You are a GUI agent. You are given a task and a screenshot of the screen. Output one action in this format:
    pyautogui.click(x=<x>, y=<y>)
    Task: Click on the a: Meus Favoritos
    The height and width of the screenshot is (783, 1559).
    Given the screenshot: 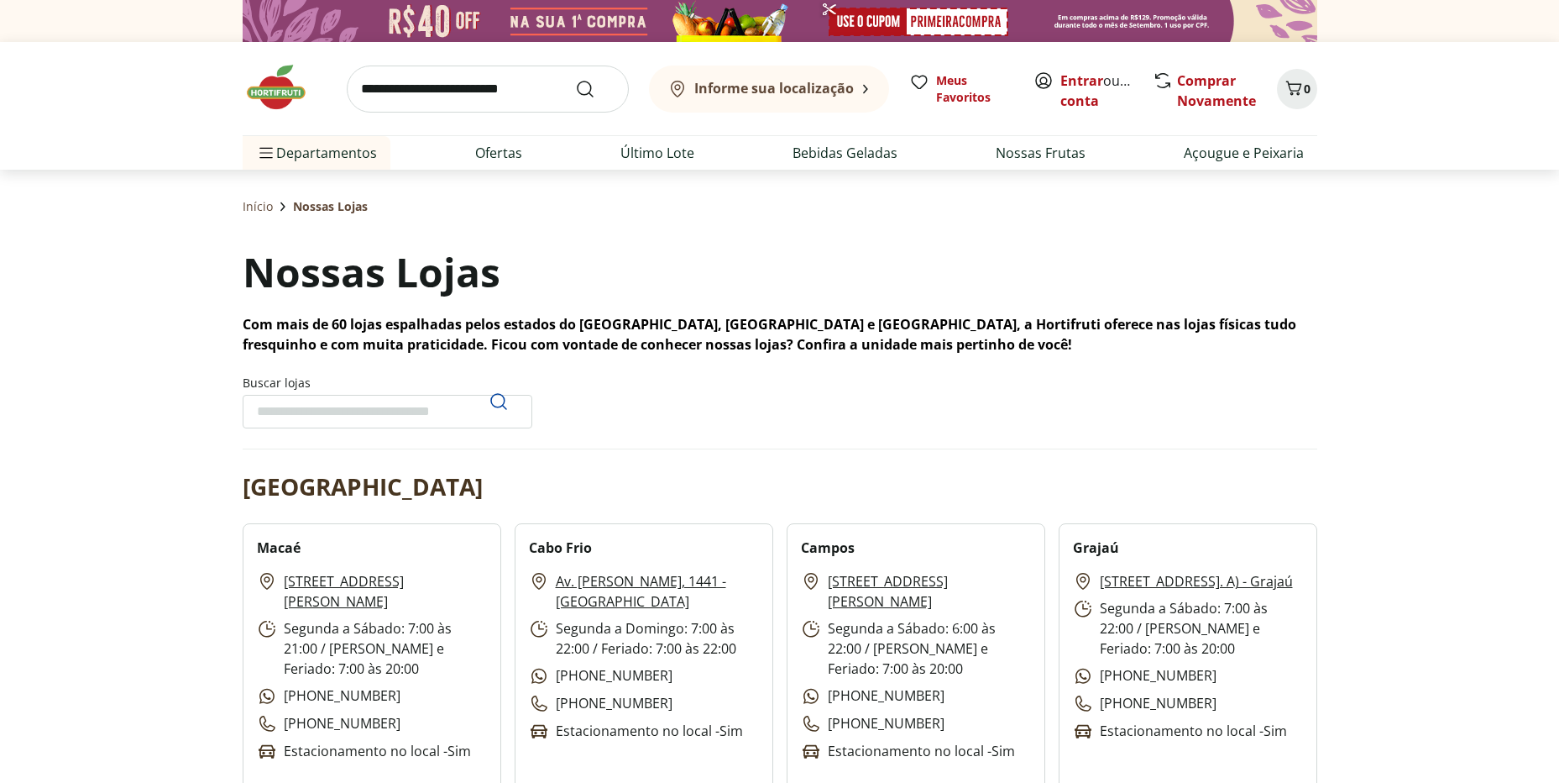 What is the action you would take?
    pyautogui.click(x=961, y=89)
    